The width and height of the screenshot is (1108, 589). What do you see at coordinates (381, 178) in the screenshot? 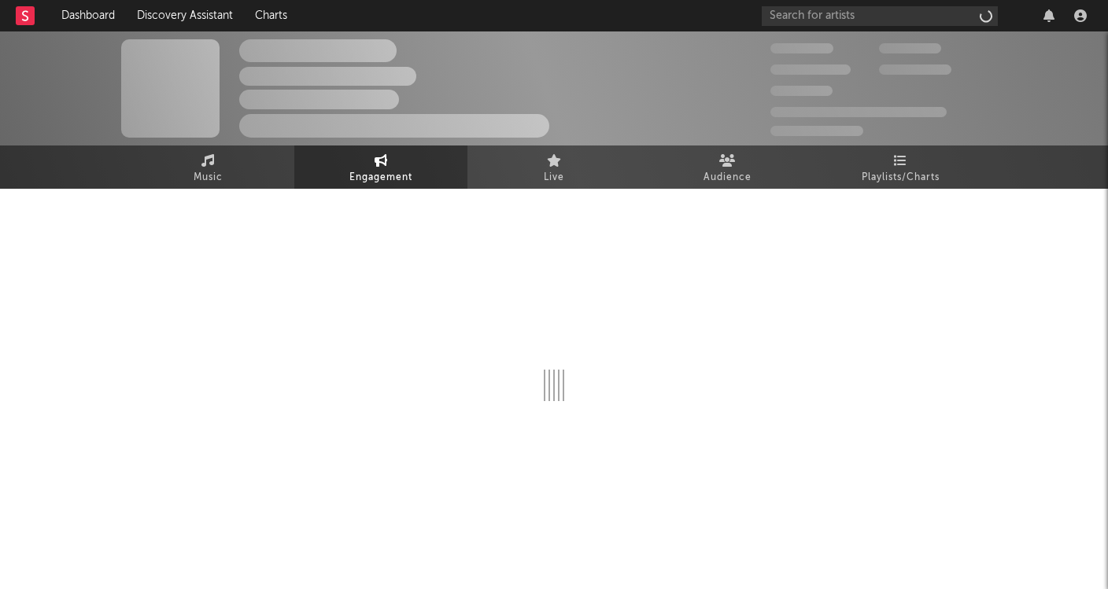
I see `span: Engagement` at bounding box center [381, 178].